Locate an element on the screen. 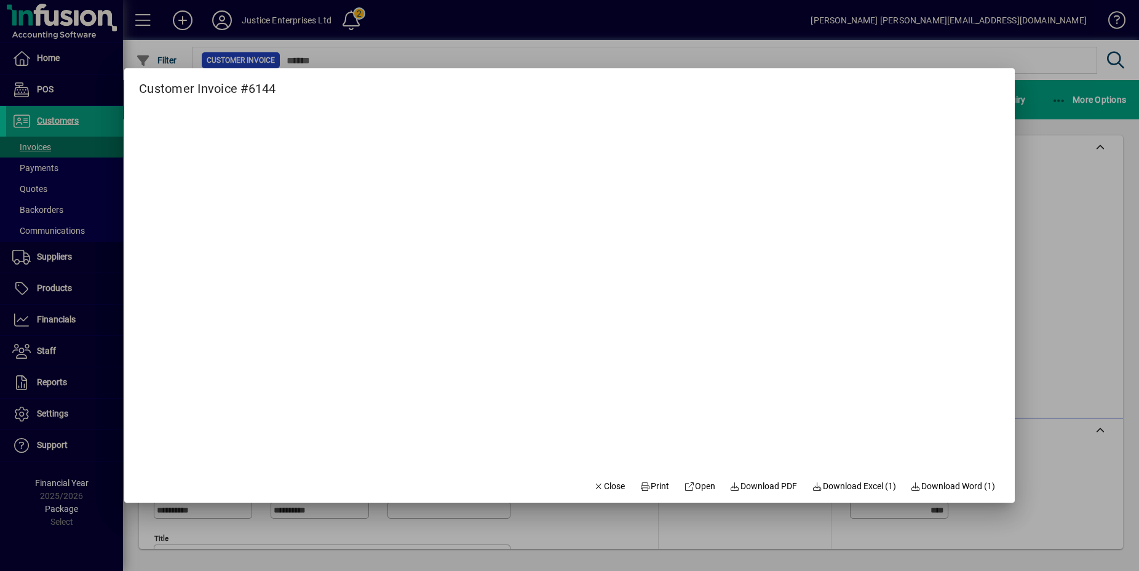 This screenshot has height=571, width=1139. span: Download PDF is located at coordinates (764, 486).